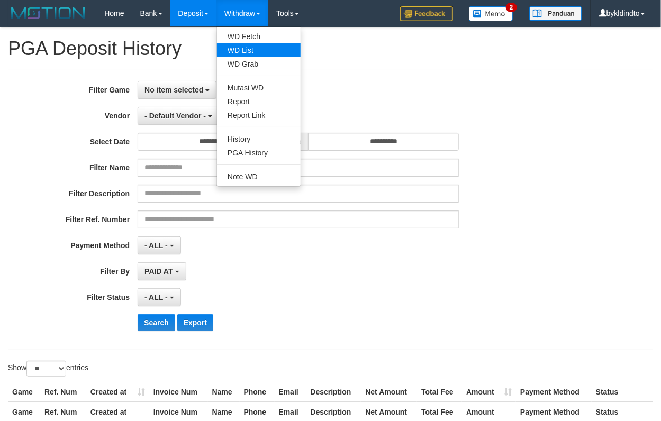 The width and height of the screenshot is (661, 421). What do you see at coordinates (24, 392) in the screenshot?
I see `th: Game` at bounding box center [24, 392].